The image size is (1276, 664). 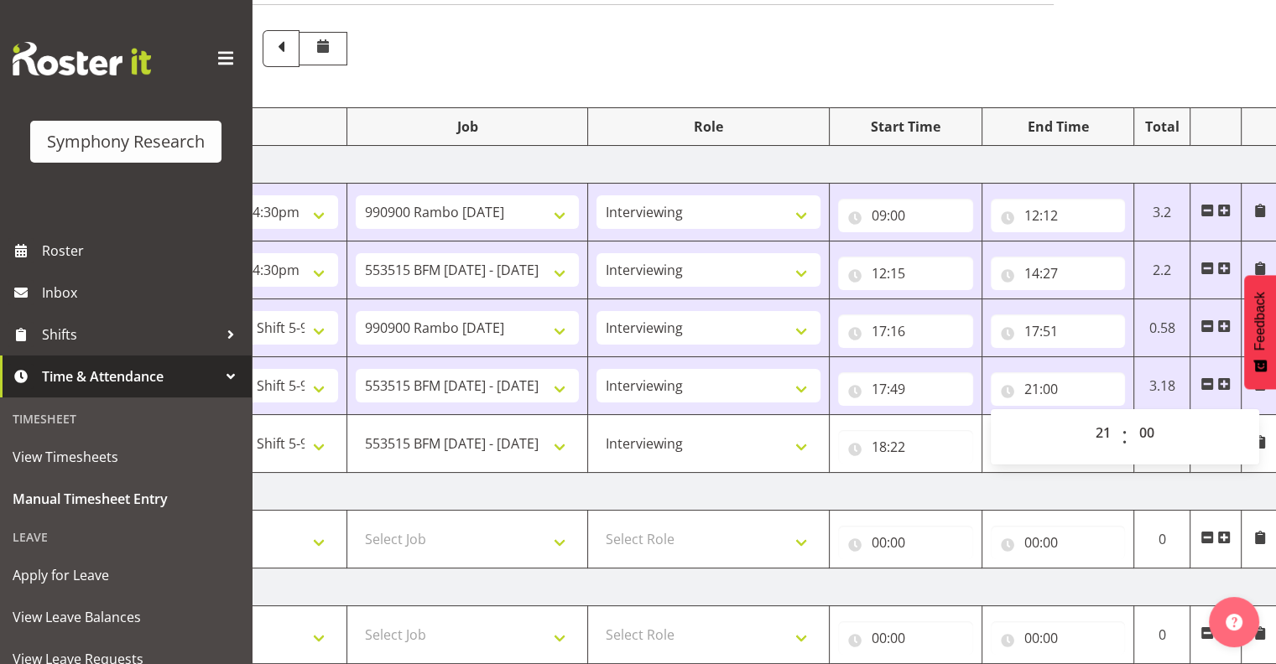 I want to click on span: Feedback, so click(x=1260, y=321).